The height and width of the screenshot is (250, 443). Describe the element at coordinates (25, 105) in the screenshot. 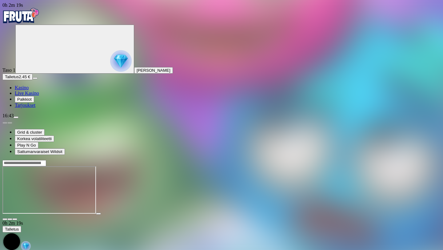

I see `span: Tarjoukset` at that location.